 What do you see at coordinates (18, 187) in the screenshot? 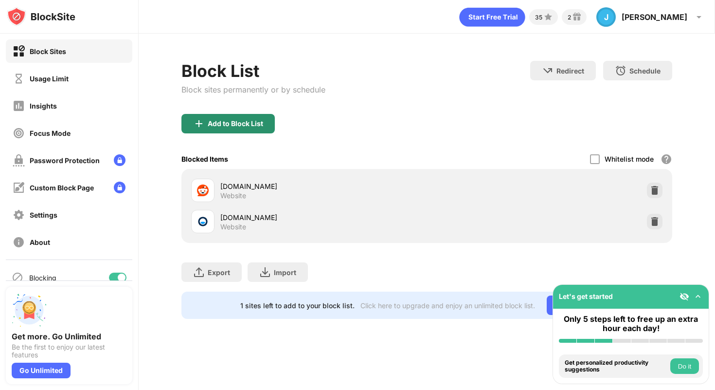
I see `img: customize-block-page-off.svg` at bounding box center [18, 187].